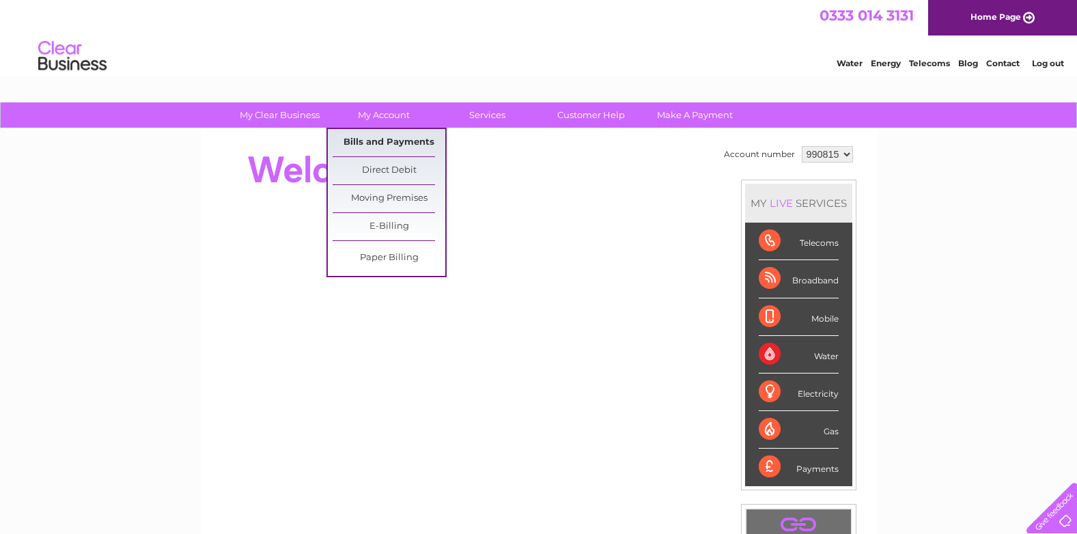 The image size is (1077, 534). I want to click on div: Payments, so click(799, 467).